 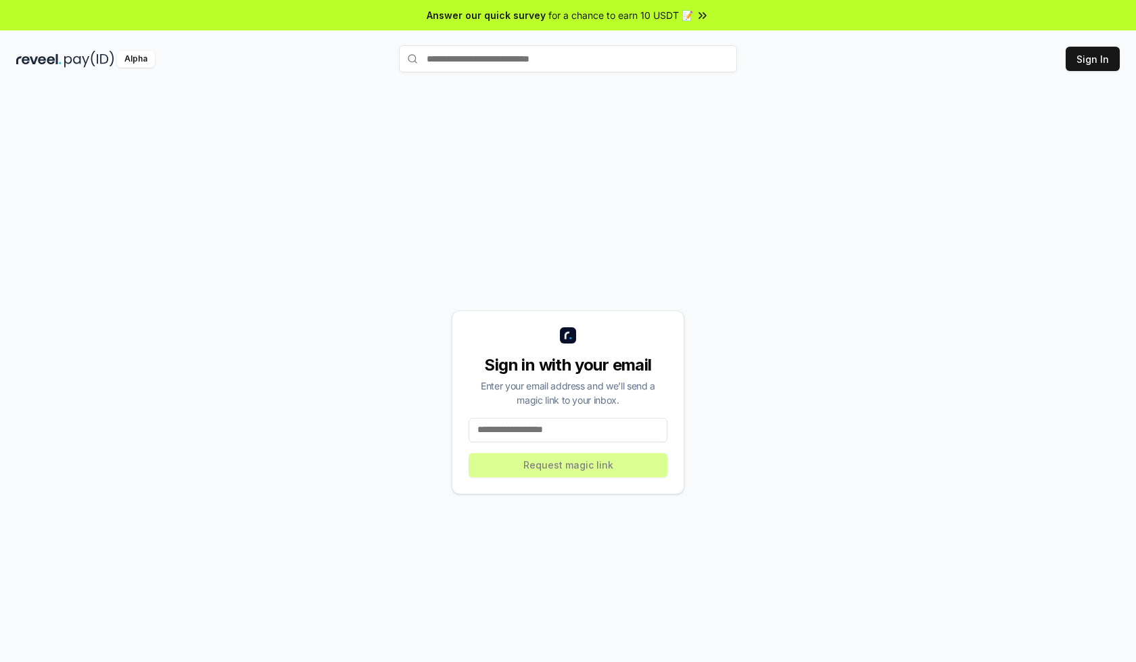 What do you see at coordinates (568, 365) in the screenshot?
I see `div: Sign in with your email` at bounding box center [568, 365].